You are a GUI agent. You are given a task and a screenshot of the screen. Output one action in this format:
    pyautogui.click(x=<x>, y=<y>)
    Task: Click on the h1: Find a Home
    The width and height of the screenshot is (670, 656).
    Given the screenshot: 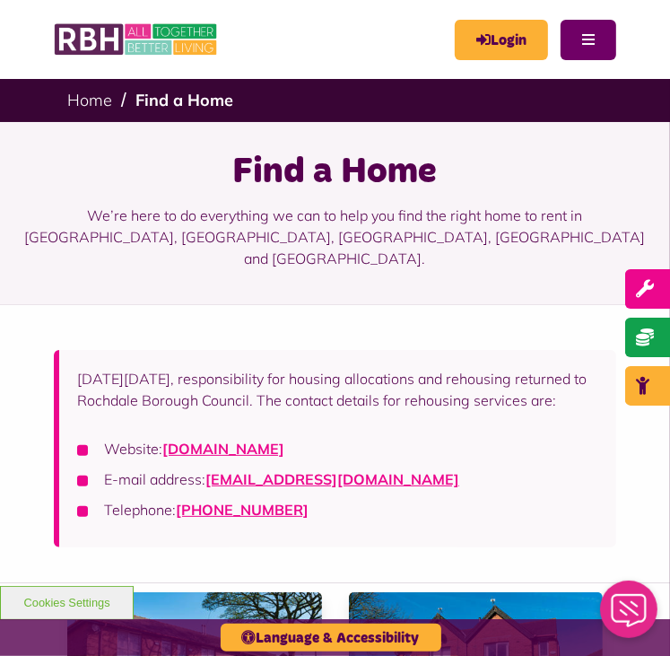 What is the action you would take?
    pyautogui.click(x=335, y=172)
    